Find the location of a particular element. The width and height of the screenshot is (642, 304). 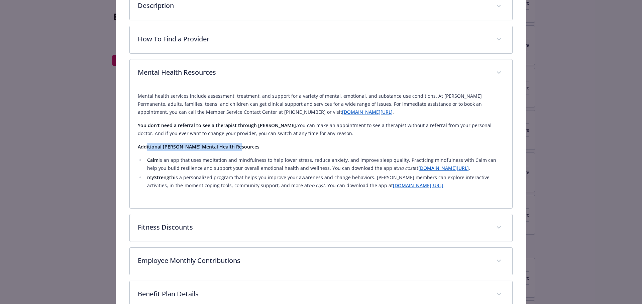

strong: myStrength is located at coordinates (160, 177).